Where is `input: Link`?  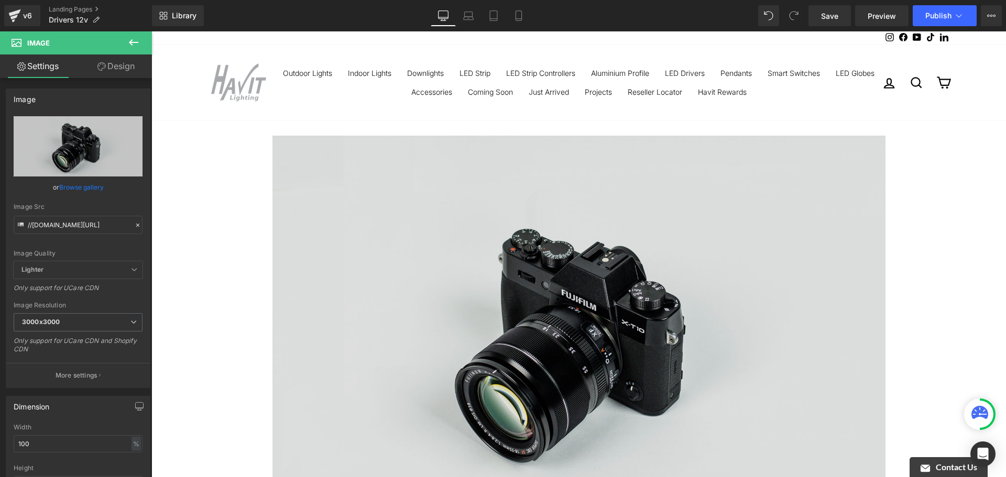
input: Link is located at coordinates (78, 225).